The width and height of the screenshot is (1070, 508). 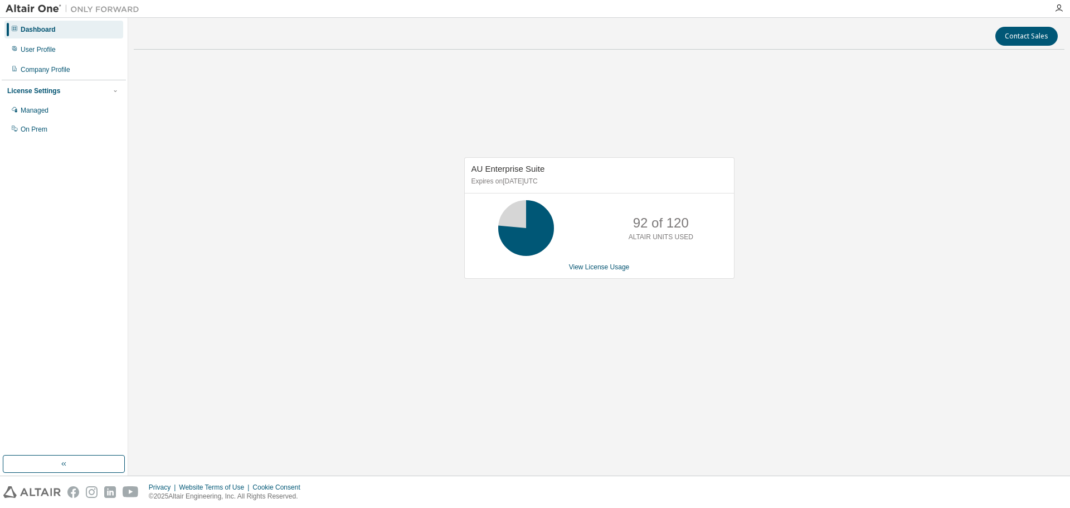 What do you see at coordinates (33, 91) in the screenshot?
I see `div: License Settings` at bounding box center [33, 91].